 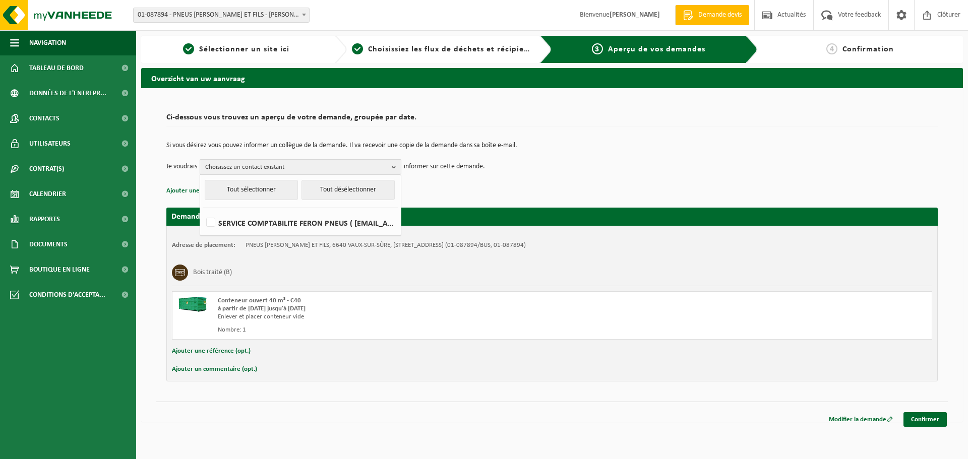 What do you see at coordinates (47, 43) in the screenshot?
I see `span: Navigation` at bounding box center [47, 43].